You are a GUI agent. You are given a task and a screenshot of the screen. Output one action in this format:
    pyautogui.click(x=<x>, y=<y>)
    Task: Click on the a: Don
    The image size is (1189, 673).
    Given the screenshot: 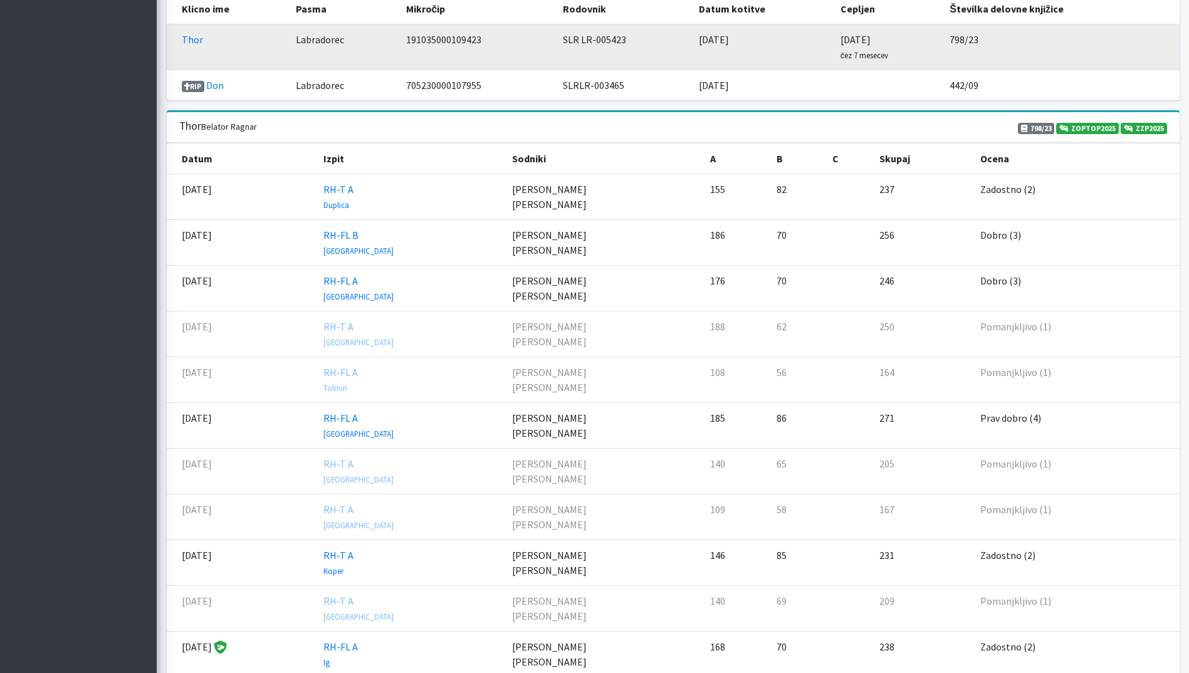 What is the action you would take?
    pyautogui.click(x=215, y=85)
    